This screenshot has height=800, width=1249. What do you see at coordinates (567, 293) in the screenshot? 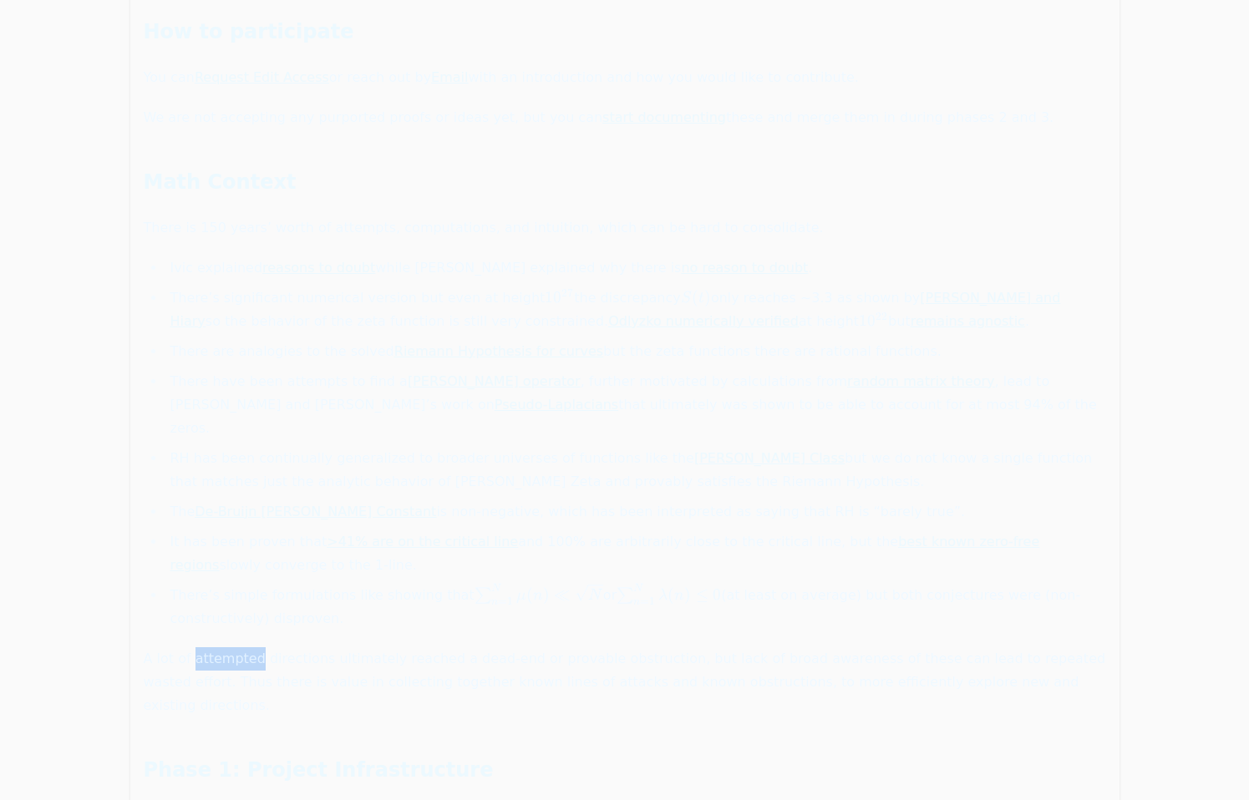
I see `span: 27` at bounding box center [567, 293].